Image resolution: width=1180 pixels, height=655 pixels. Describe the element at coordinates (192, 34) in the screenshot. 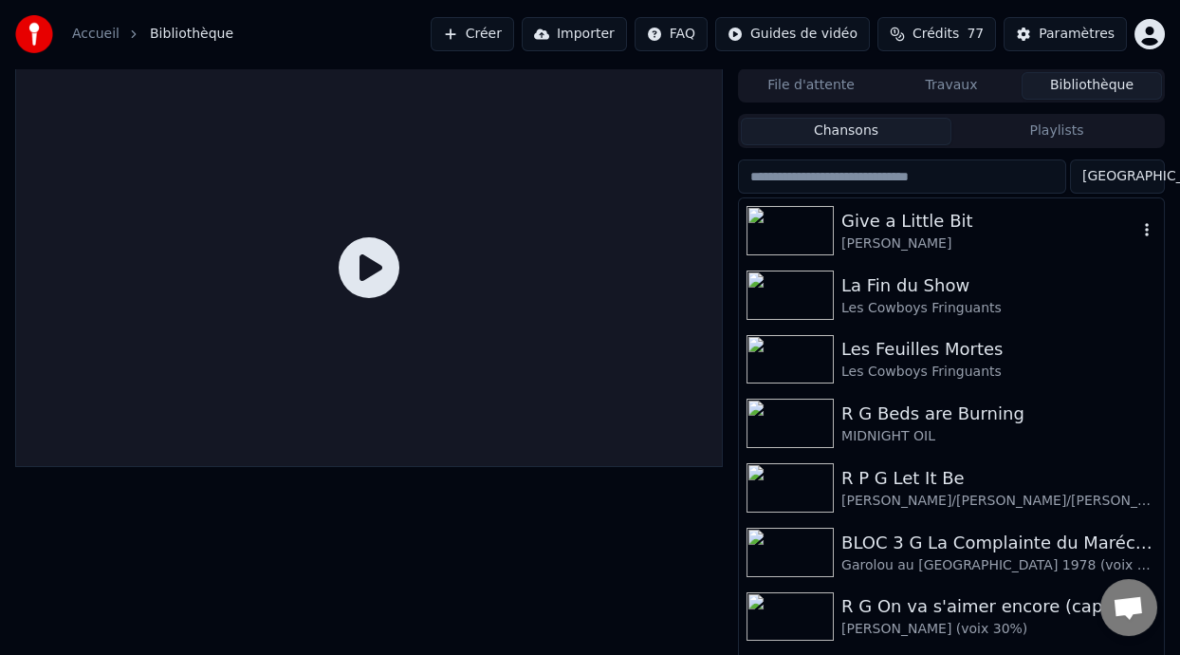

I see `span: Bibliothèque` at that location.